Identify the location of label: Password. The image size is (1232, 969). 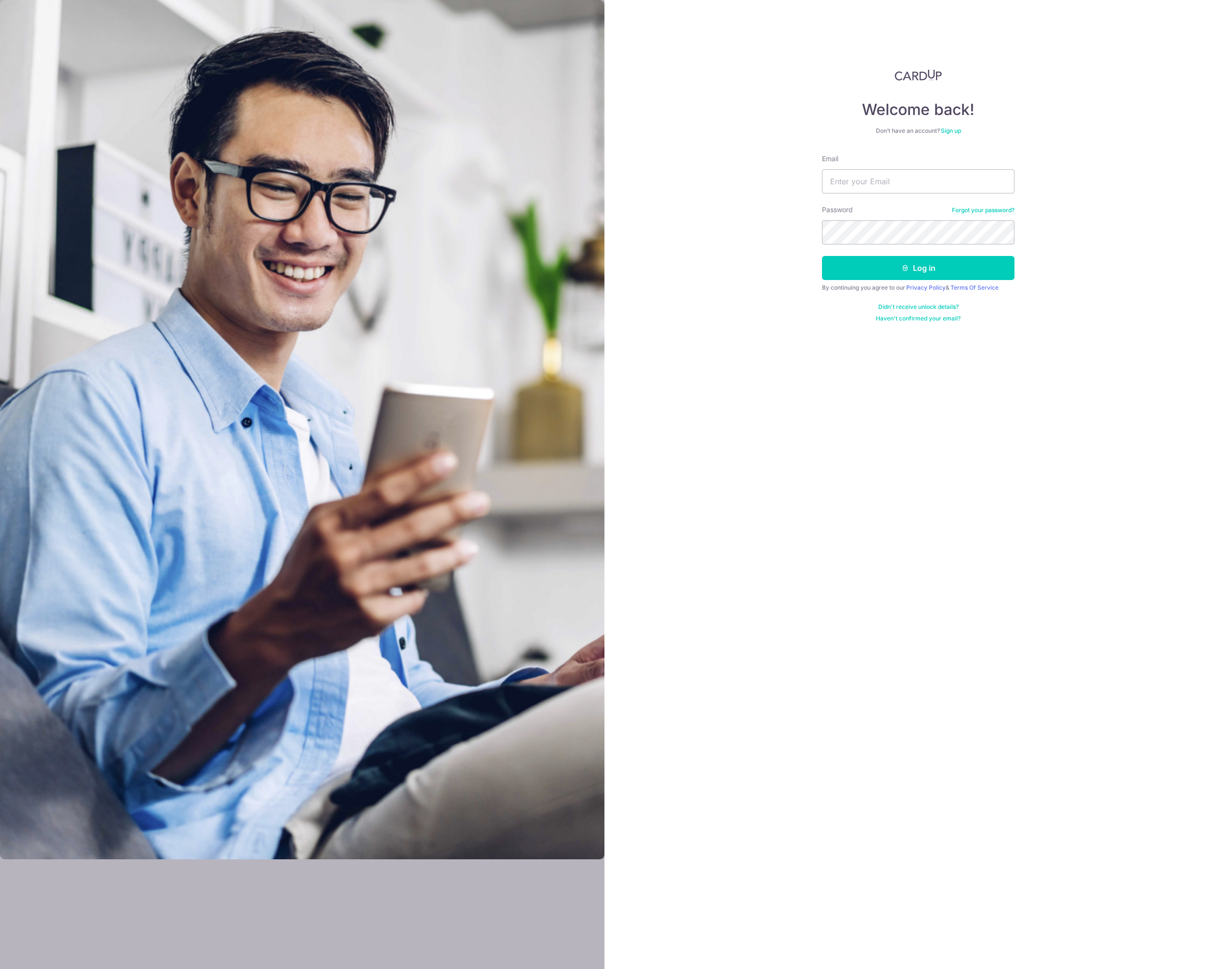
(837, 210).